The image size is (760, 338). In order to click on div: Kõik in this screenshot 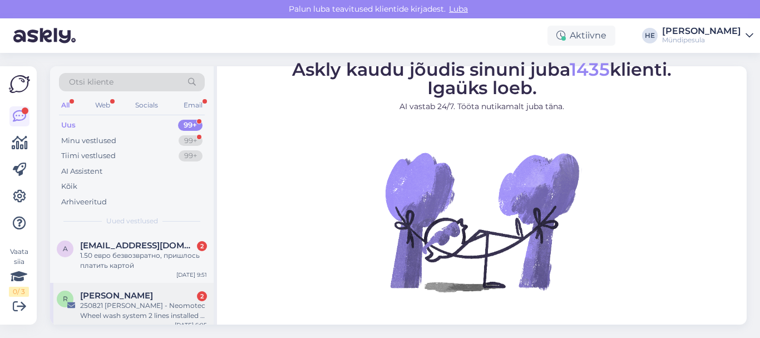, I will do `click(69, 186)`.